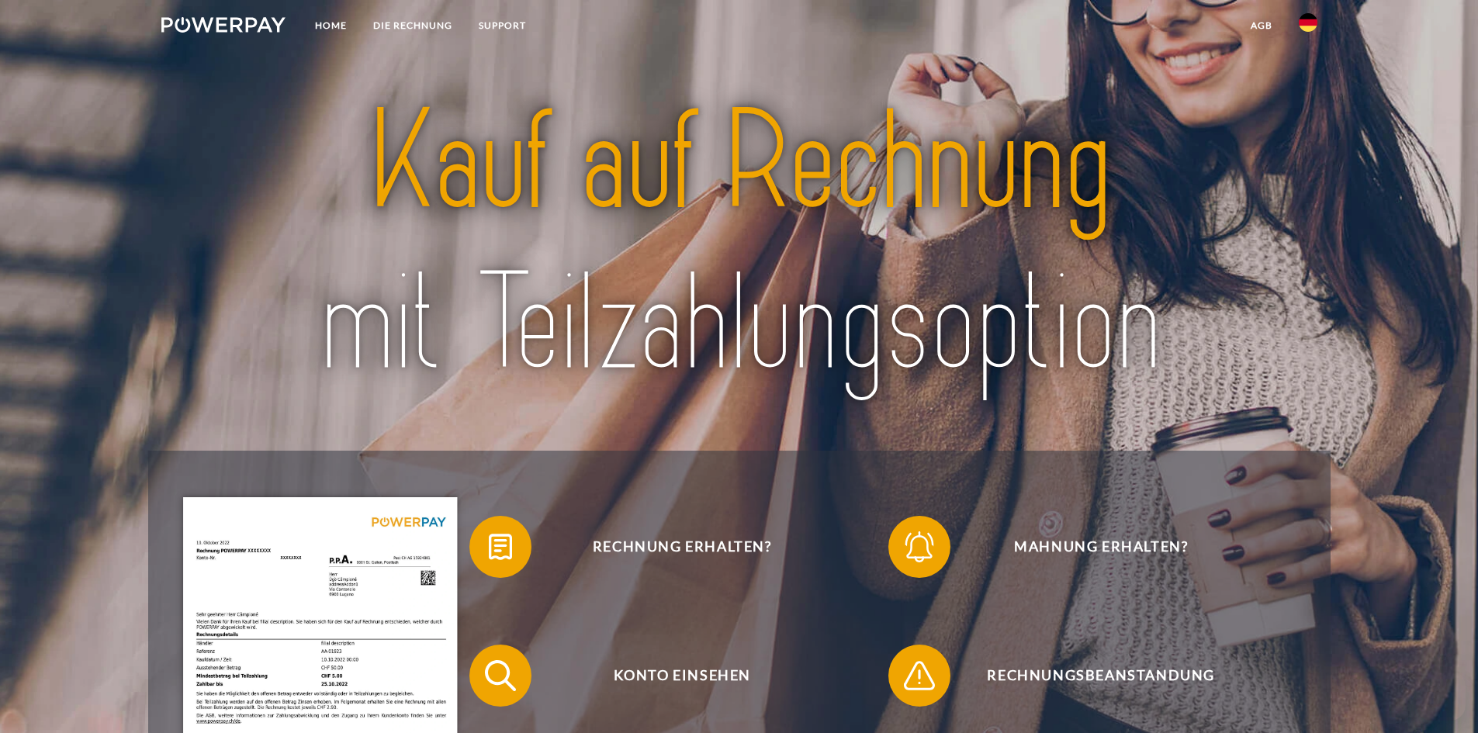 The height and width of the screenshot is (733, 1478). What do you see at coordinates (1261, 26) in the screenshot?
I see `a: agb` at bounding box center [1261, 26].